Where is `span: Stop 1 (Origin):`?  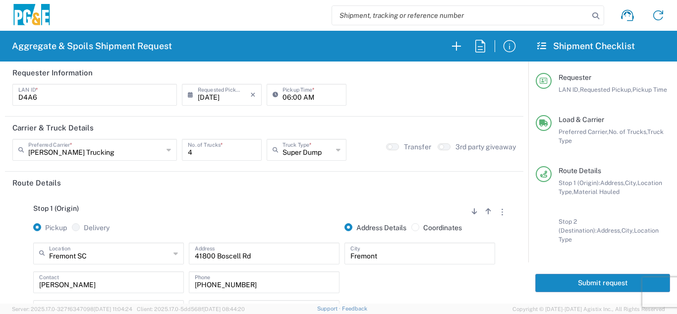
span: Stop 1 (Origin): is located at coordinates (579, 182).